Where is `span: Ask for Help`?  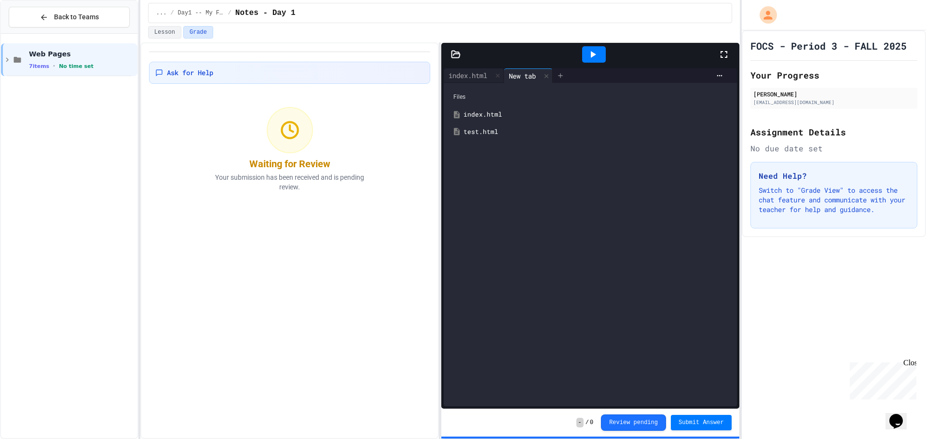
span: Ask for Help is located at coordinates (190, 73).